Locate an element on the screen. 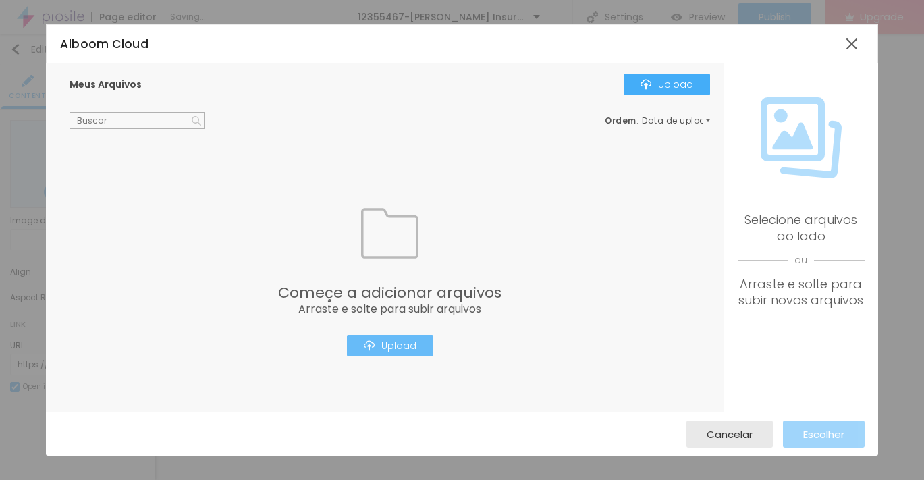 The width and height of the screenshot is (924, 480). button: Cancelar is located at coordinates (729, 434).